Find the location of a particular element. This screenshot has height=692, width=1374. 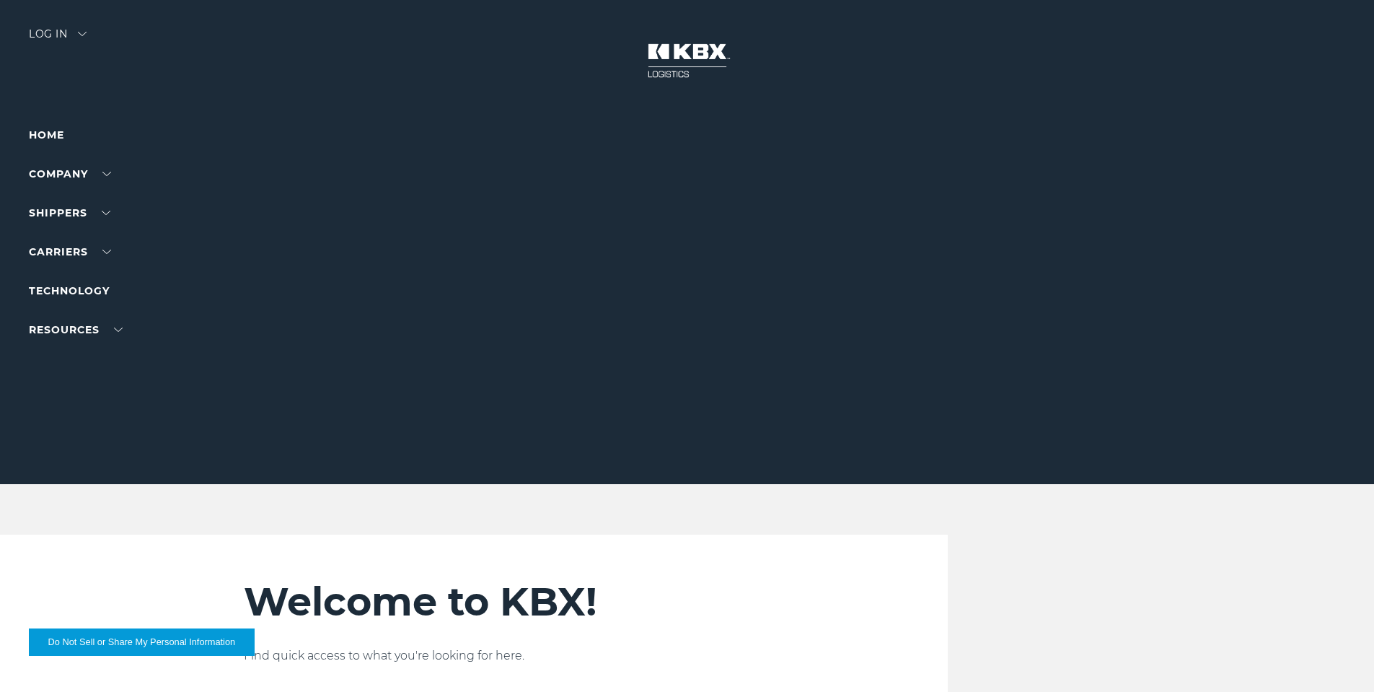

a: Technology is located at coordinates (69, 291).